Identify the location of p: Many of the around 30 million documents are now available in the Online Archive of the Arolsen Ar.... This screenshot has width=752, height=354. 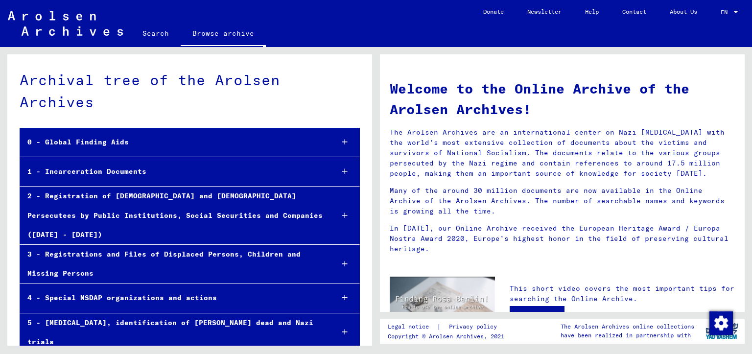
(562, 201).